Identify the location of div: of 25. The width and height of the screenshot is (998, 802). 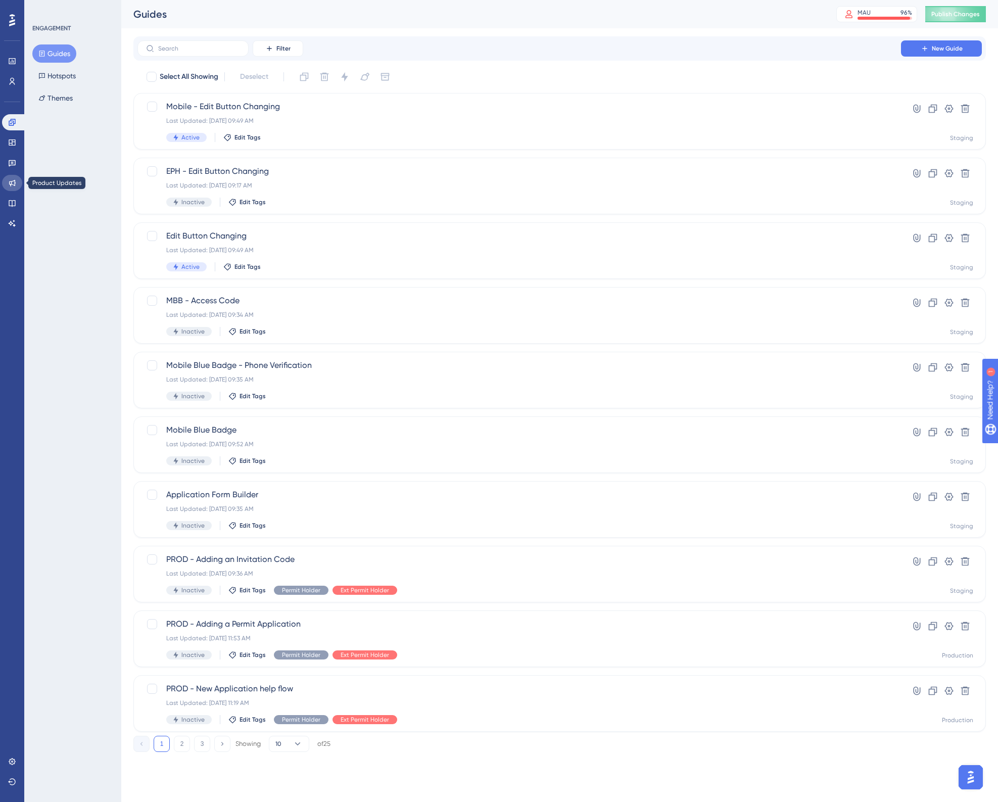
(324, 744).